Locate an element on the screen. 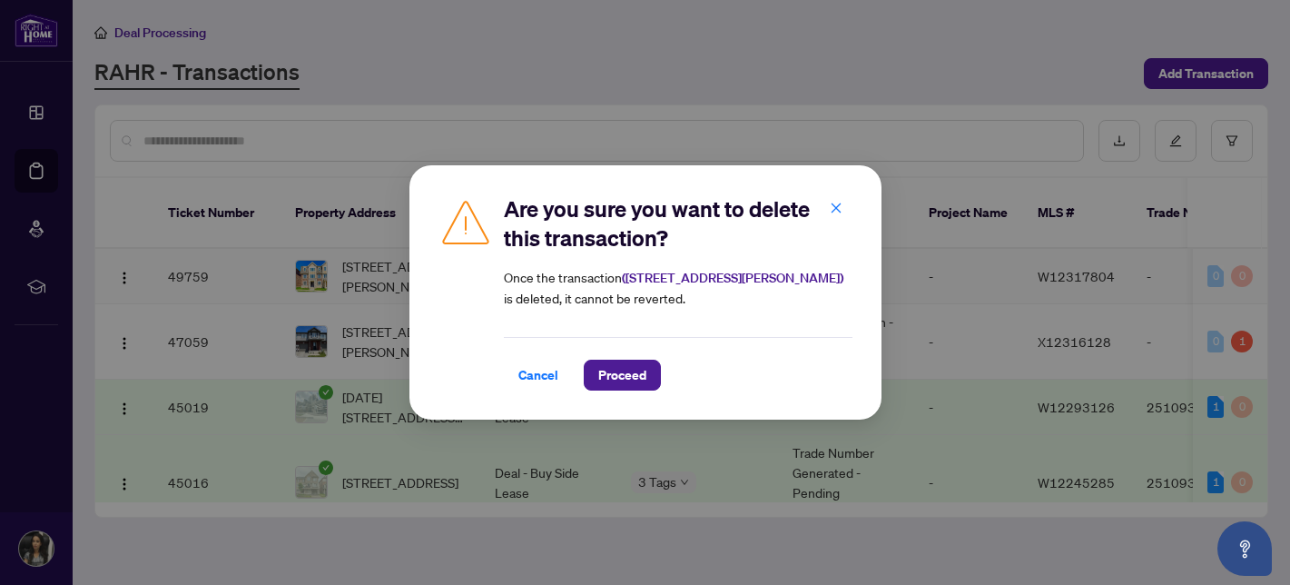 The width and height of the screenshot is (1290, 585). span: close is located at coordinates (836, 208).